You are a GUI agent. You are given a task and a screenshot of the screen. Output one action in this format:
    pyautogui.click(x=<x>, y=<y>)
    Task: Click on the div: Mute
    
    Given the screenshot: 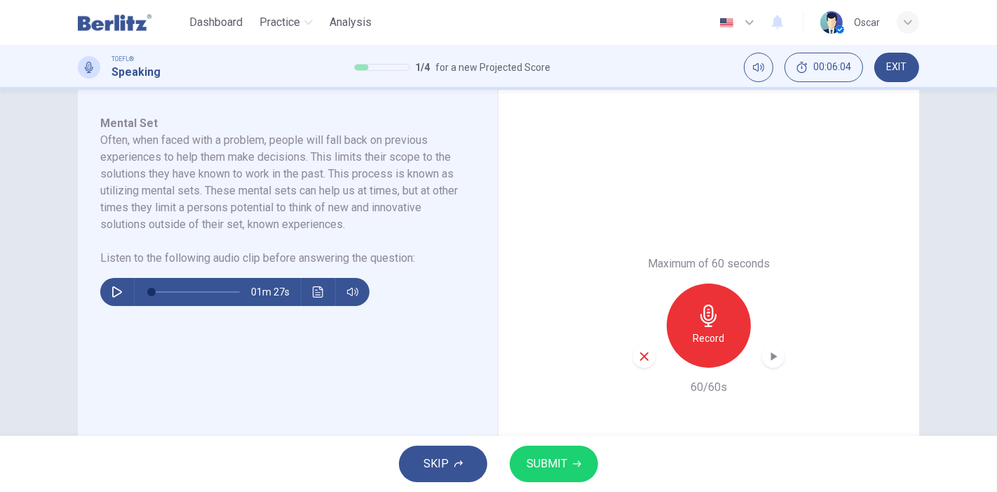 What is the action you would take?
    pyautogui.click(x=759, y=67)
    